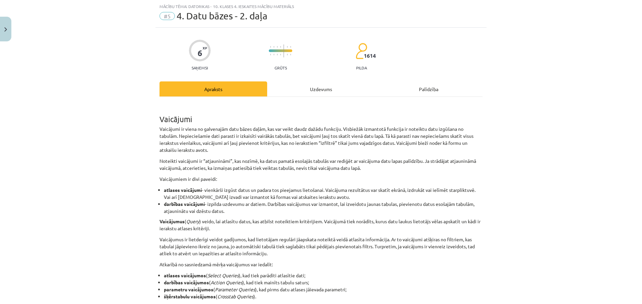 This screenshot has height=304, width=642. I want to click on p: Vaicājumi ir viena no galvenajām datu bāzes daļām, kas var veikt daudz dažādu funkciju. Visbiežāk..., so click(321, 140).